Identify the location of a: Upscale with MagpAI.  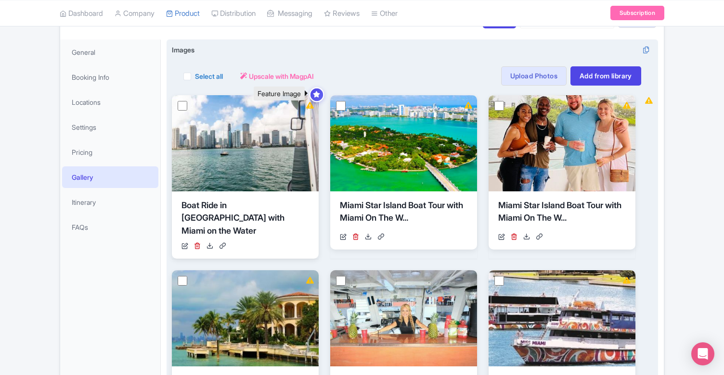
(277, 76).